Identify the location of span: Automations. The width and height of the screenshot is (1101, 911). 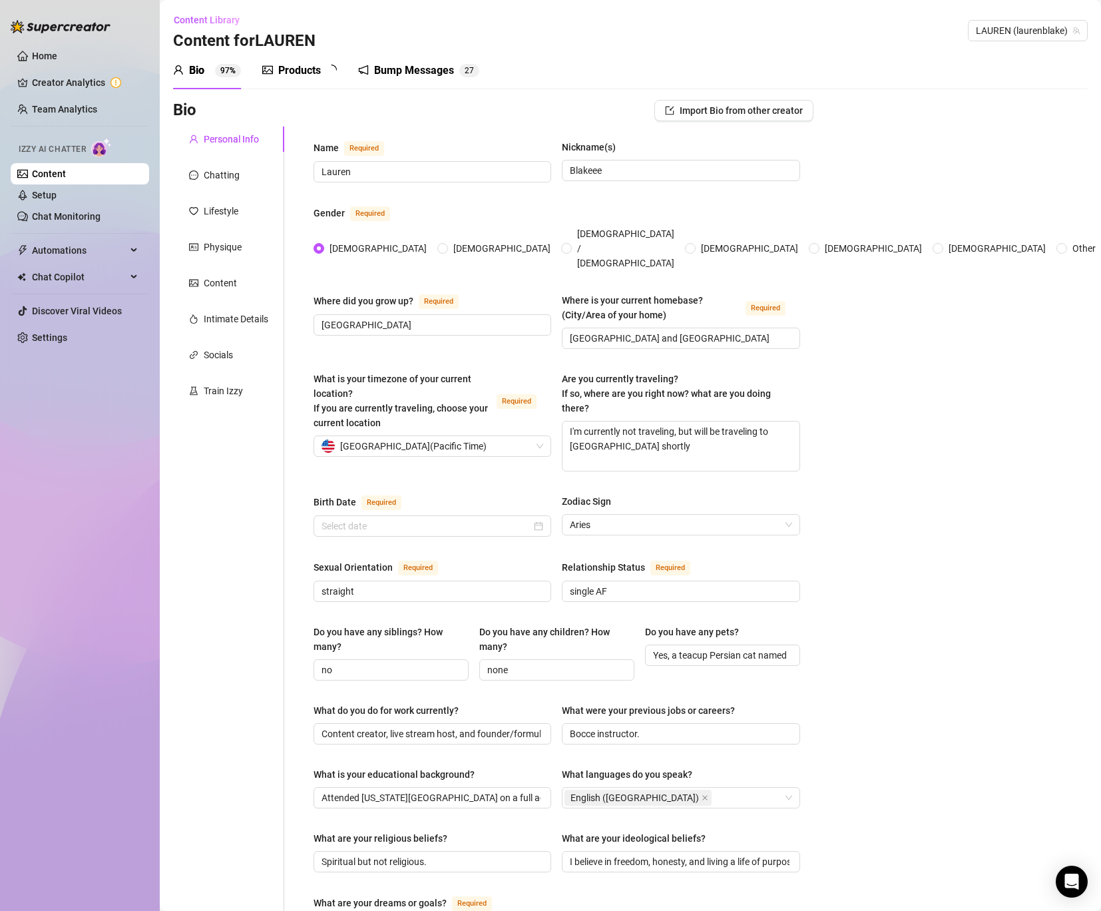
(79, 250).